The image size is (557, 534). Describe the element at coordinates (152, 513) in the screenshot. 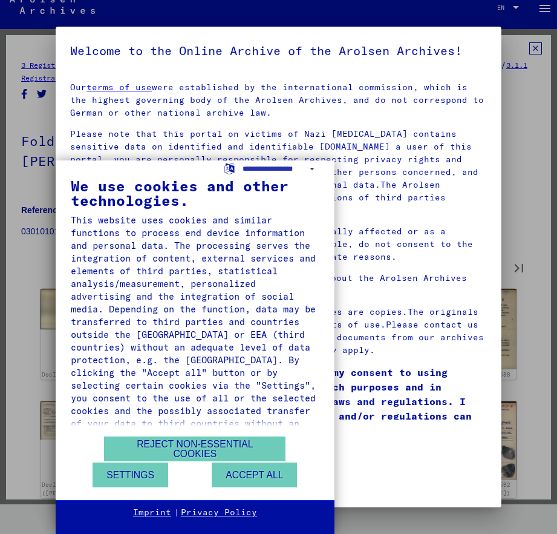

I see `a: Imprint` at that location.